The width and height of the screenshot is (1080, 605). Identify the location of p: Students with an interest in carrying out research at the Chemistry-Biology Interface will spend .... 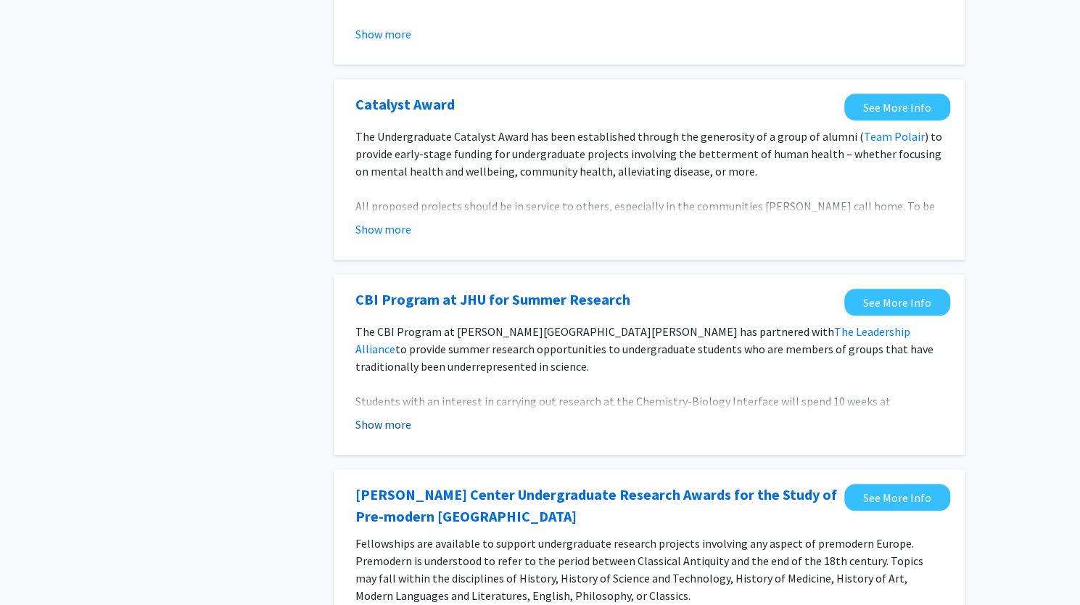
(649, 418).